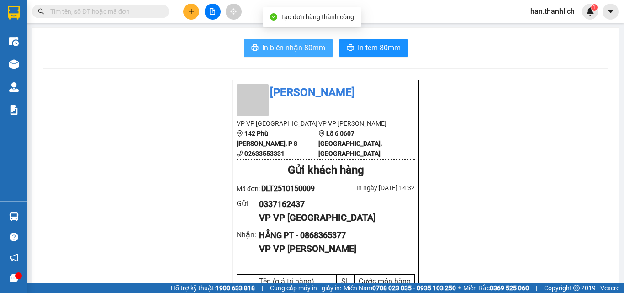 Image resolution: width=624 pixels, height=293 pixels. What do you see at coordinates (281, 188) in the screenshot?
I see `div: Mã đơn:` at bounding box center [281, 188].